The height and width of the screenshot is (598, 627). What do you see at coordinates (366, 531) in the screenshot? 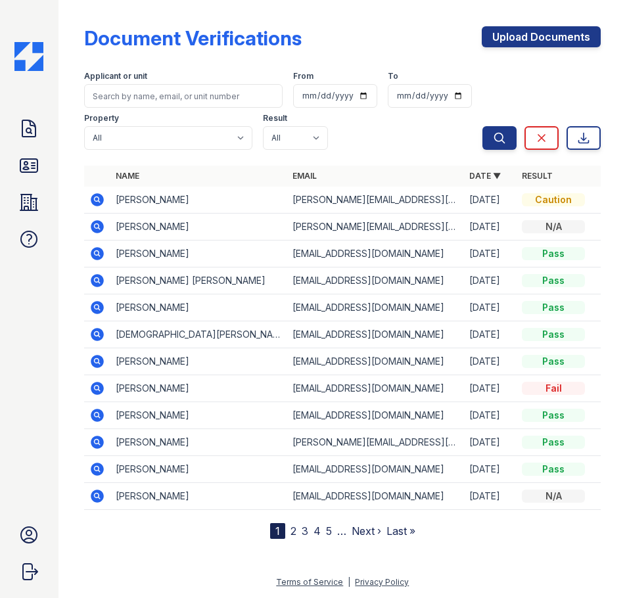
I see `a: Next ›` at bounding box center [366, 531].